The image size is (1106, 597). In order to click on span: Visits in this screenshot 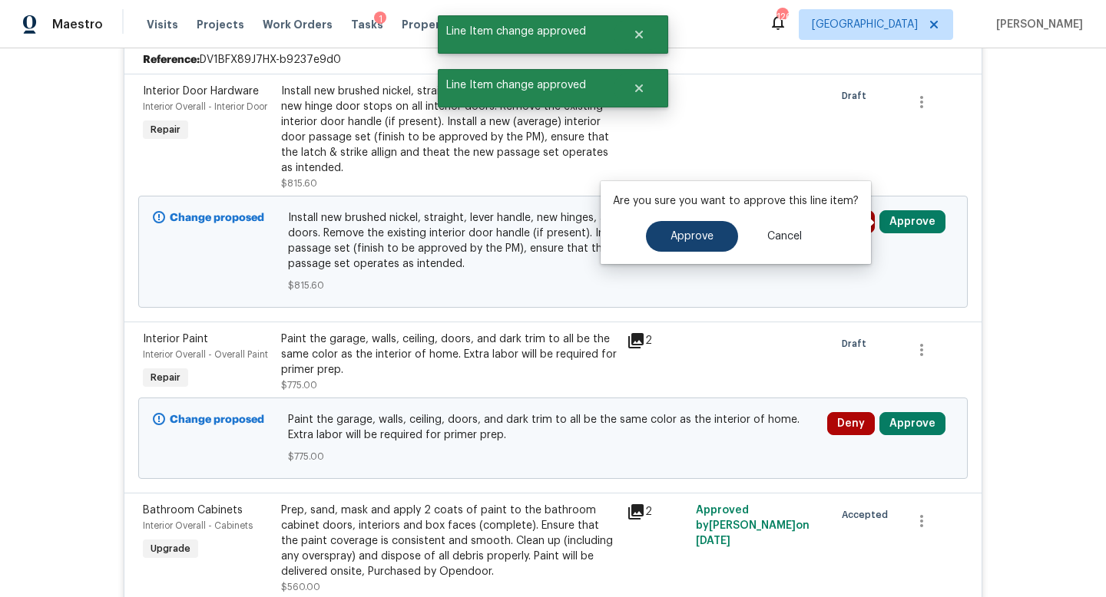, I will do `click(162, 25)`.